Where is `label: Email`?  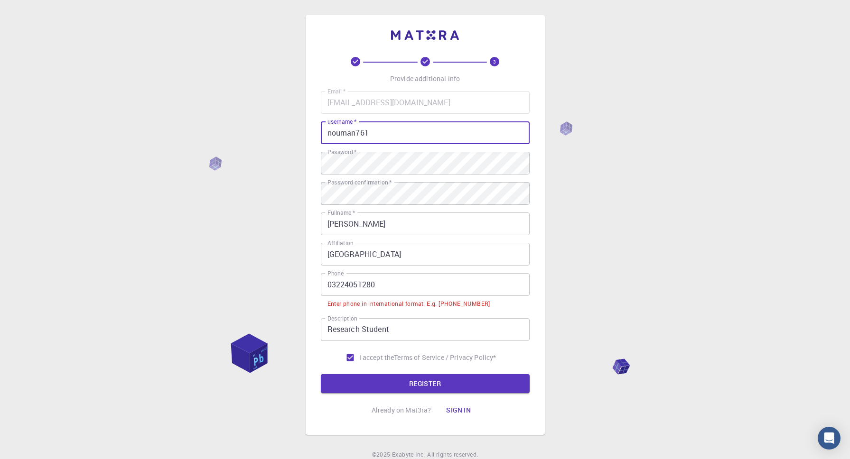 label: Email is located at coordinates (336, 91).